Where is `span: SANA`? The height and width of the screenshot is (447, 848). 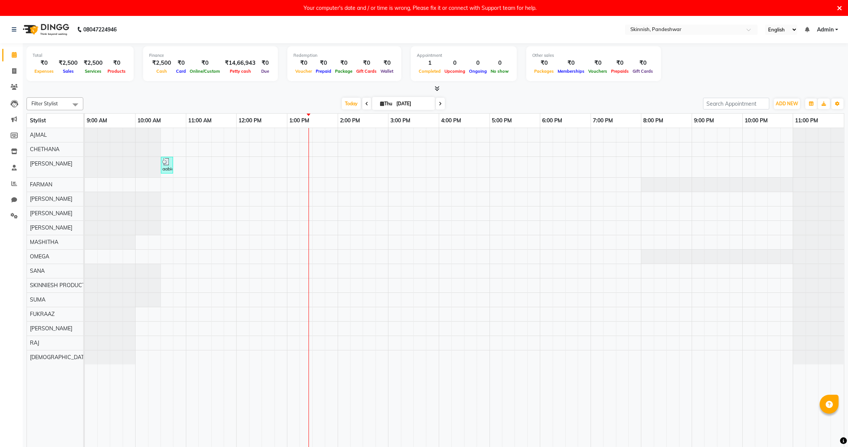
span: SANA is located at coordinates (37, 271).